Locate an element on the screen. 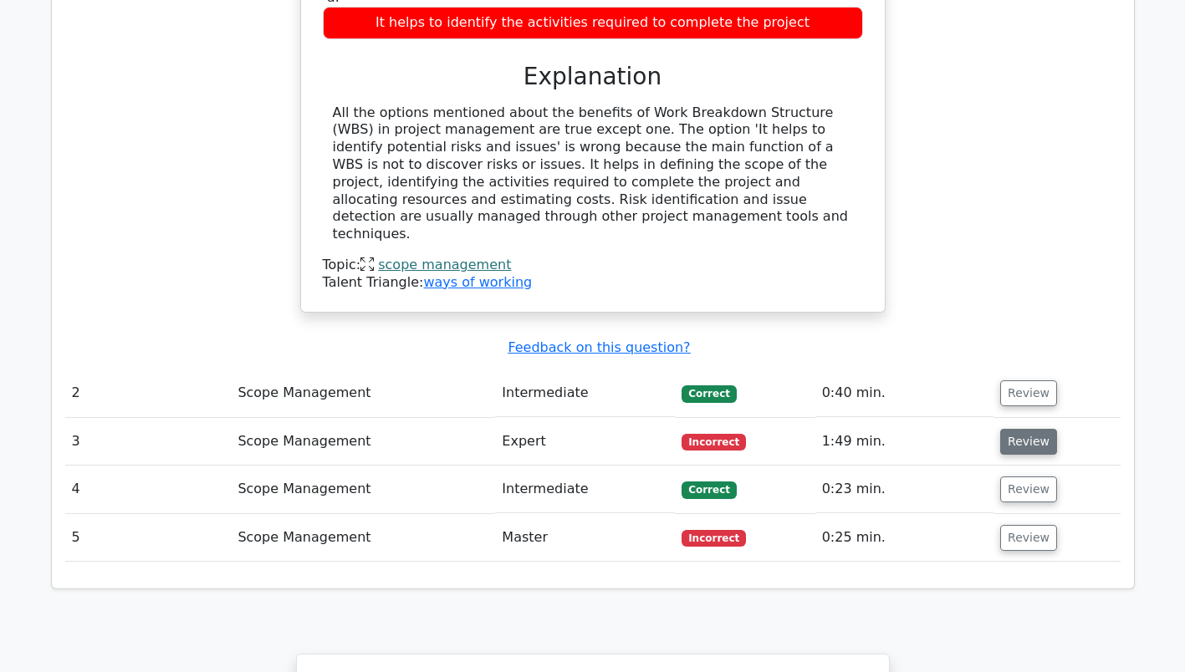 The image size is (1185, 672). td: 0:25 min. is located at coordinates (904, 538).